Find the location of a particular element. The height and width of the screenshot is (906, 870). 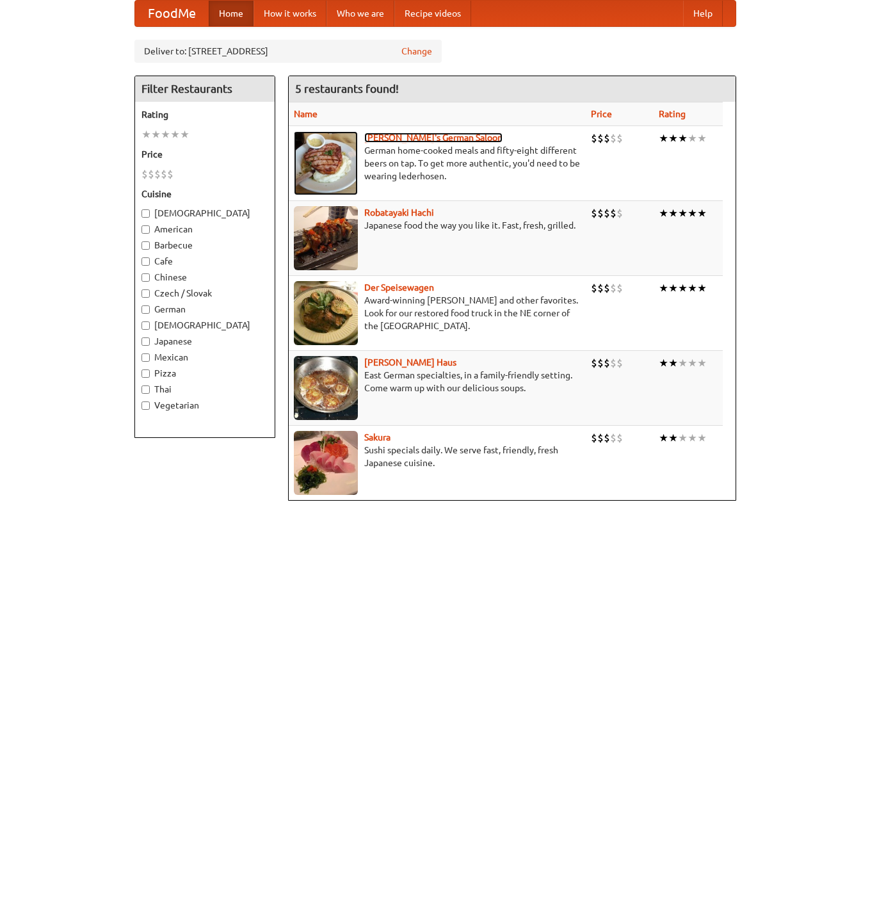

a: Help is located at coordinates (703, 13).